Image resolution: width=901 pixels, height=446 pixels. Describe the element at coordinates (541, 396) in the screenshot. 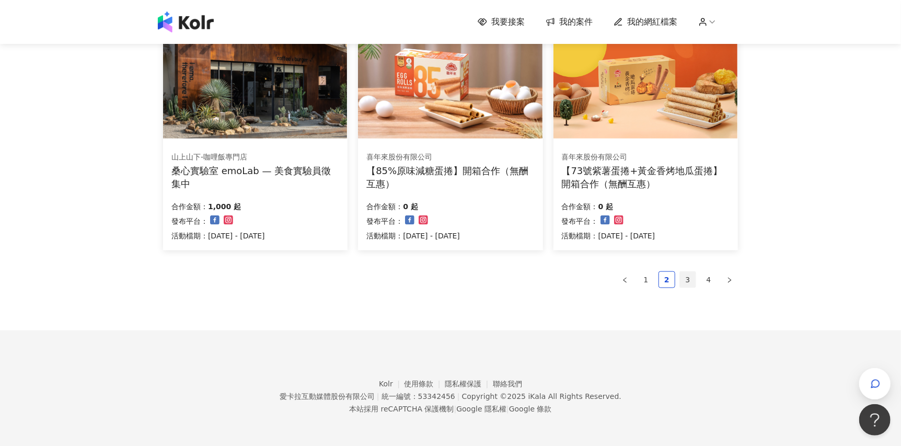

I see `div: Copyright © 2025 All Rights Reserved.` at that location.